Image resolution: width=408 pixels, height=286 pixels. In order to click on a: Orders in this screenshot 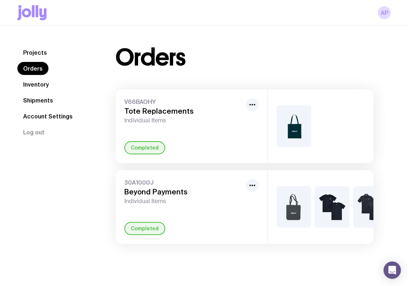, I will do `click(33, 68)`.